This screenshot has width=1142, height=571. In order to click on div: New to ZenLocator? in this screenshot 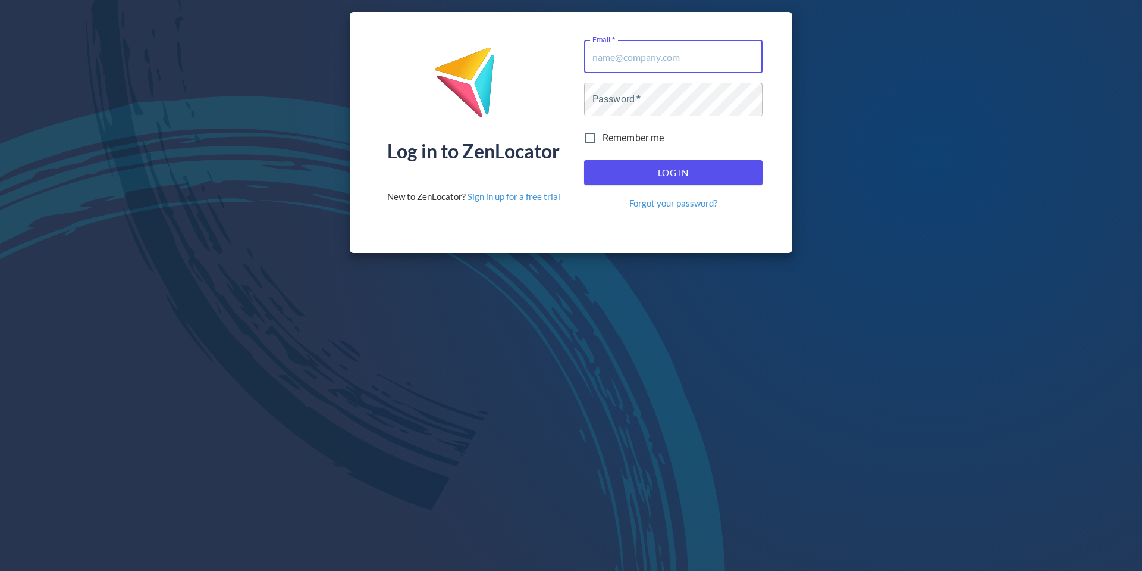, I will do `click(474, 196)`.